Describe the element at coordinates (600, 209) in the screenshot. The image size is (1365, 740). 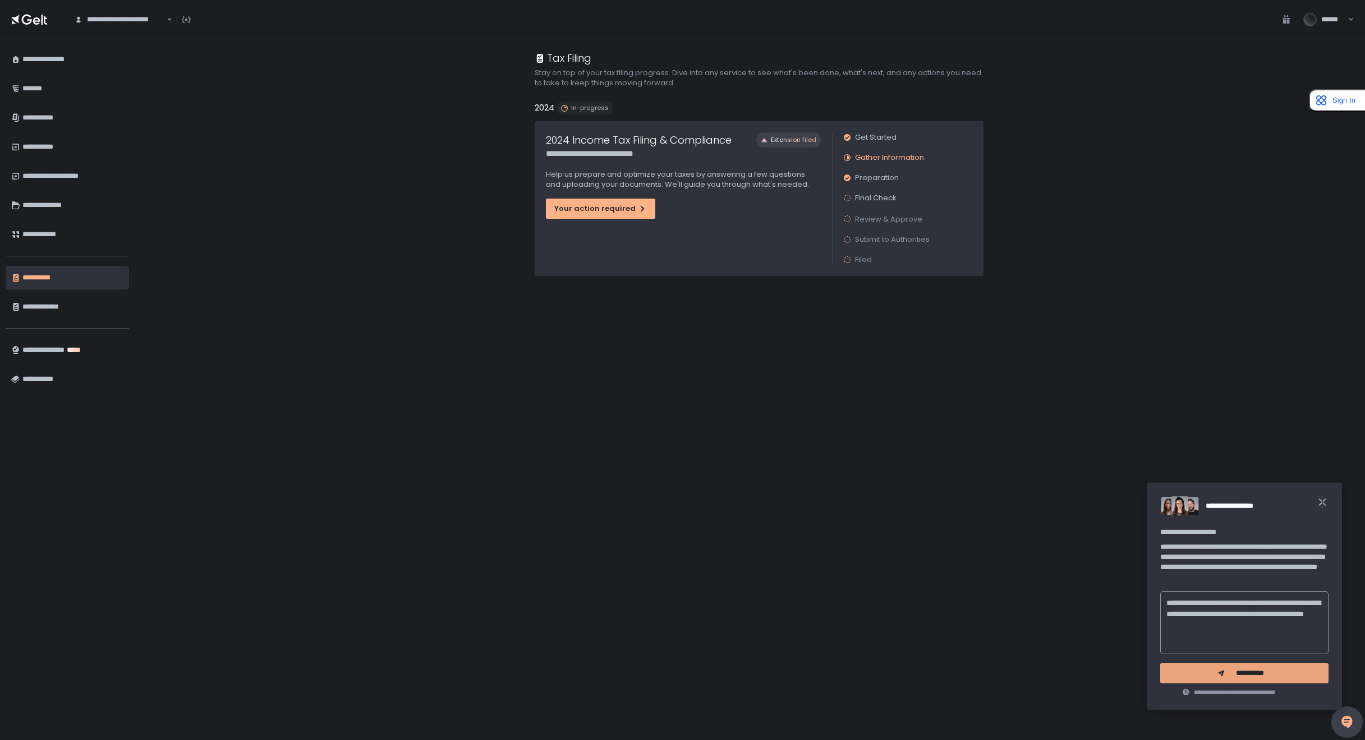
I see `div: Your action required` at that location.